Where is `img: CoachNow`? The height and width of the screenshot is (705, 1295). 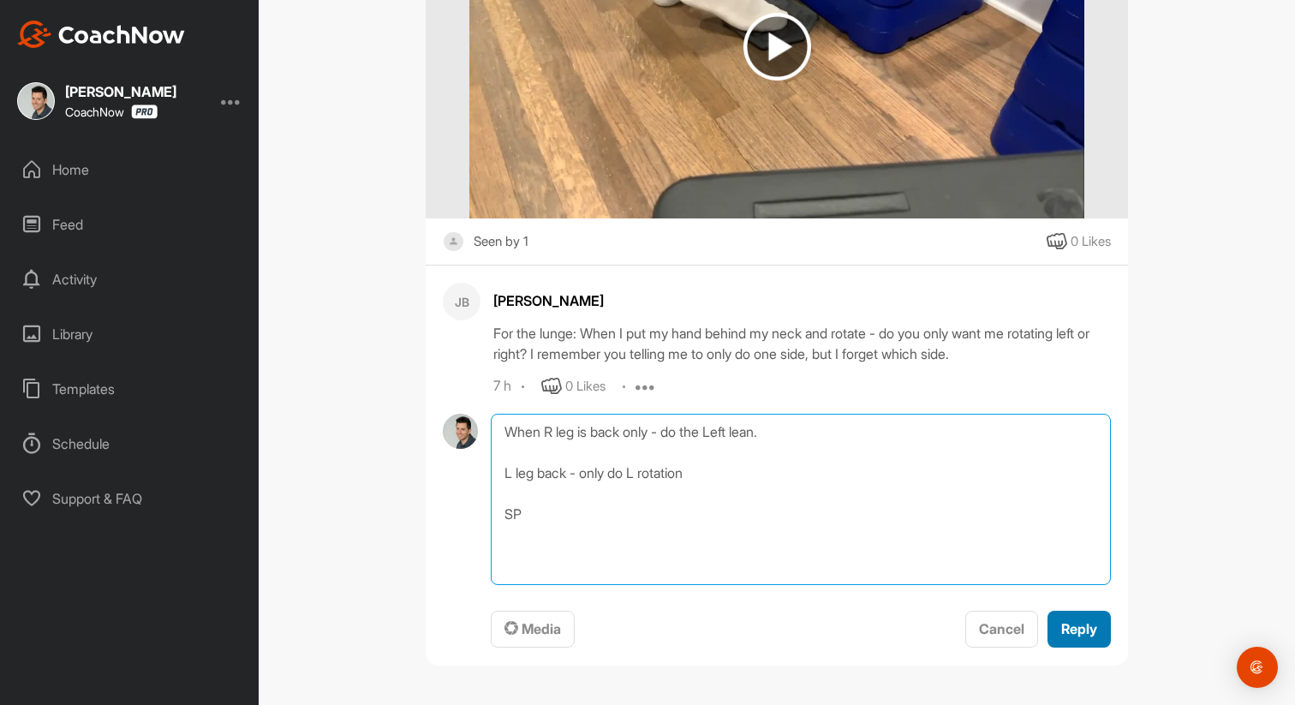 img: CoachNow is located at coordinates (101, 34).